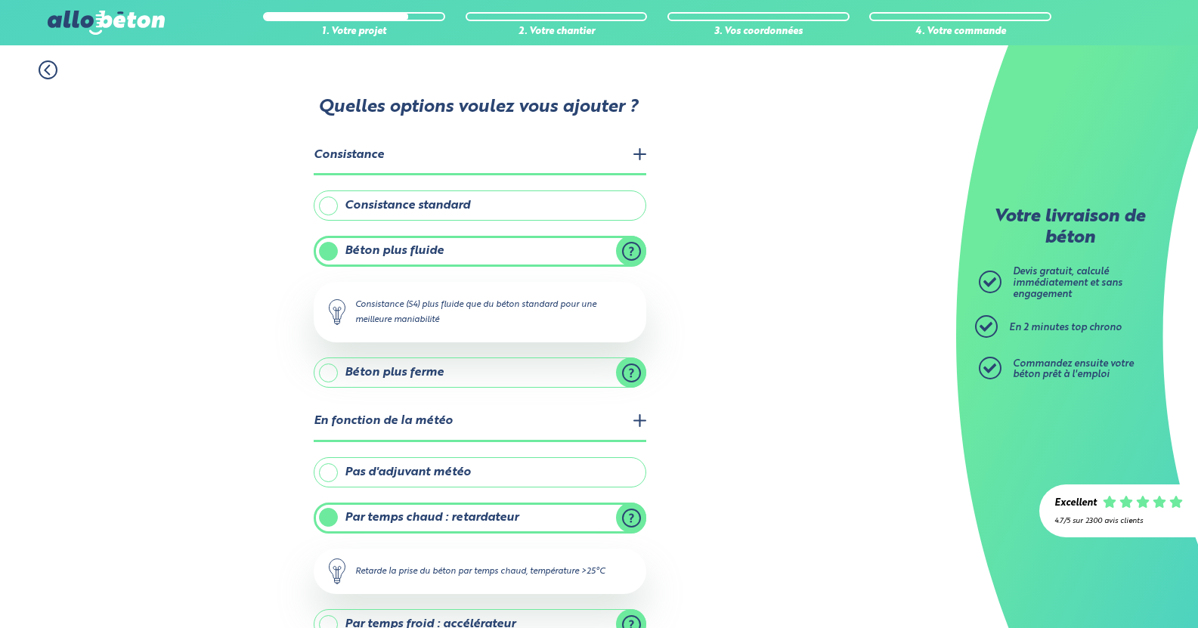 This screenshot has width=1198, height=628. What do you see at coordinates (1070, 228) in the screenshot?
I see `p: Votre livraison de béton` at bounding box center [1070, 228].